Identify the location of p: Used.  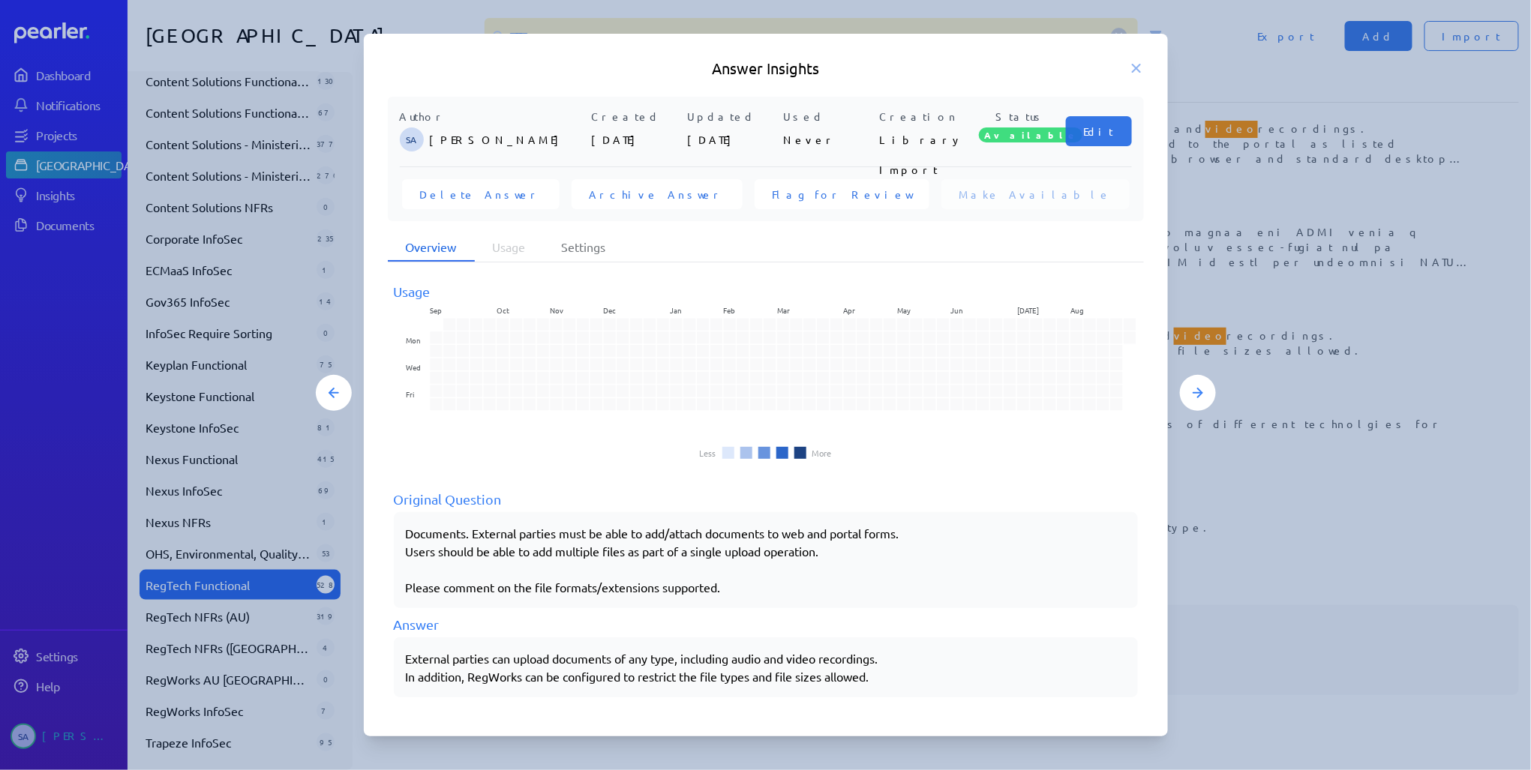
(829, 116).